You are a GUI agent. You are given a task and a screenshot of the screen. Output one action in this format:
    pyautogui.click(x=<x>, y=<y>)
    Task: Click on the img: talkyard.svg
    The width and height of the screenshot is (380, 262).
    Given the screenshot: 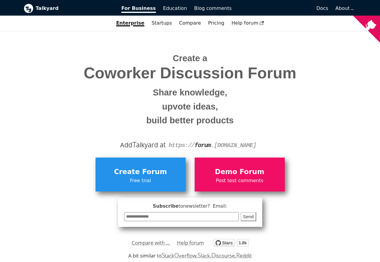 What is the action you would take?
    pyautogui.click(x=231, y=243)
    